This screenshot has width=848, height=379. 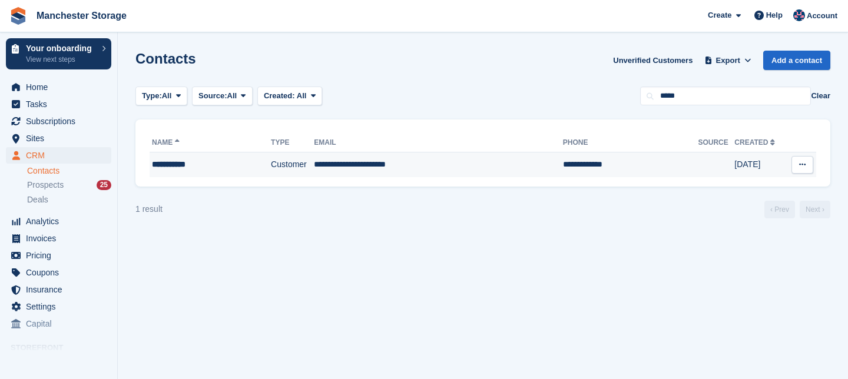 What do you see at coordinates (815, 210) in the screenshot?
I see `a: Next` at bounding box center [815, 210].